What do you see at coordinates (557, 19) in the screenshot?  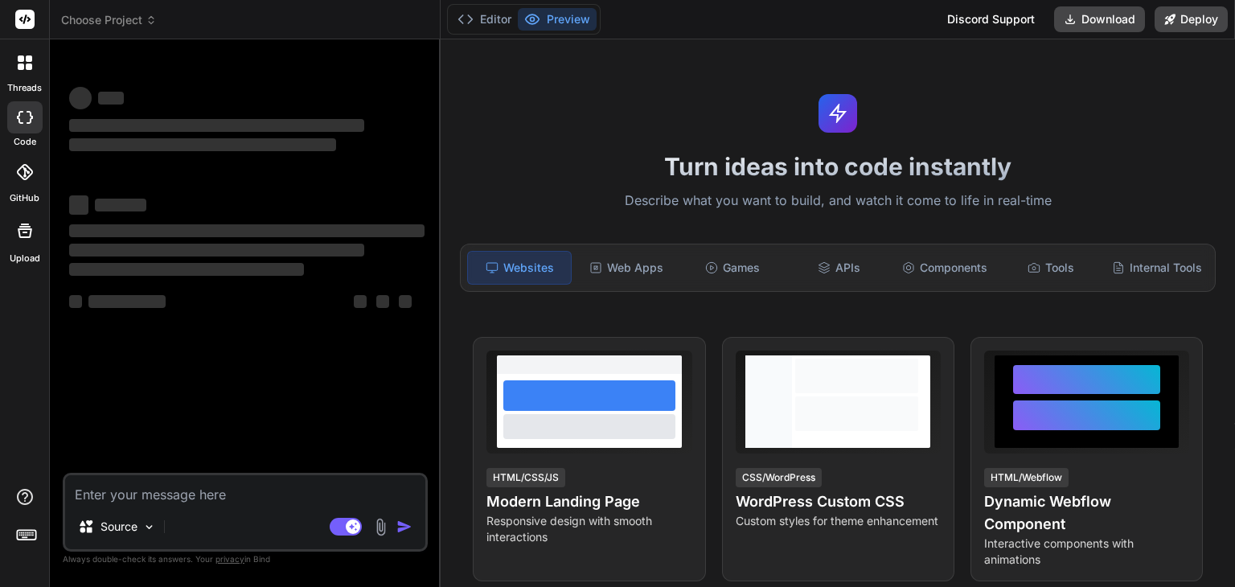 I see `button: Preview` at bounding box center [557, 19].